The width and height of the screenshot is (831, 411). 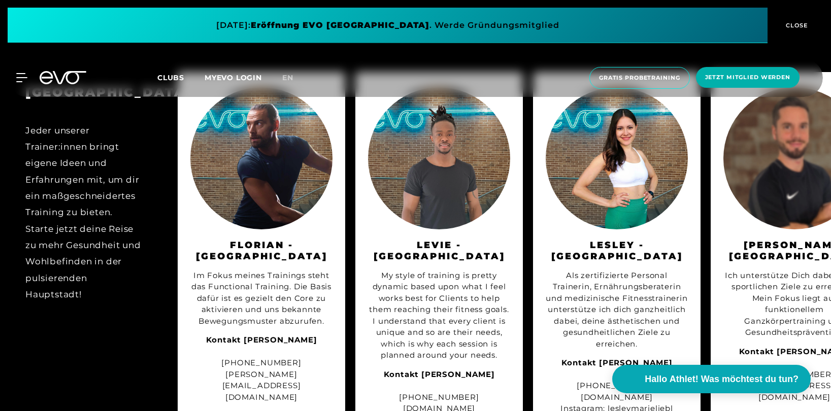 I want to click on div: Als zertifizierte Personal Trainerin, Ernährungsberaterin und medizinische Fitnesstrainerin unter..., so click(x=617, y=310).